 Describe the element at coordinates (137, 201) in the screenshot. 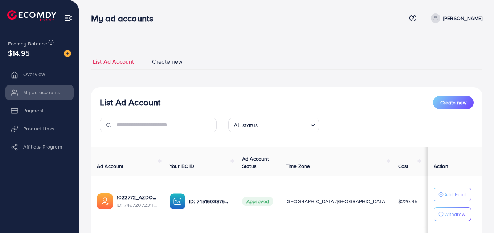

I see `div: <span class='underline'>1022772_AZDOS Collection_1745579844679</span></br>7497207231189336072` at that location.